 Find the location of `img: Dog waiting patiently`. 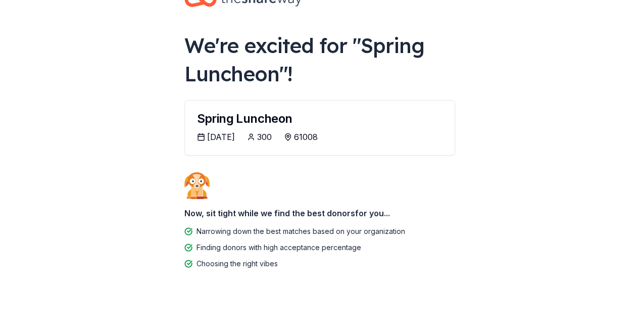

img: Dog waiting patiently is located at coordinates (197, 185).